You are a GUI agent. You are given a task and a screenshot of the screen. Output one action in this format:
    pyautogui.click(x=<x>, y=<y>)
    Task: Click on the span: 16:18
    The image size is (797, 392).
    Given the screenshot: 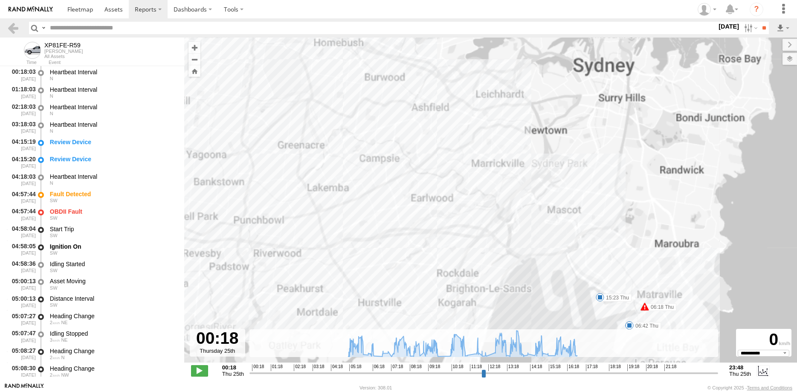 What is the action you would take?
    pyautogui.click(x=573, y=368)
    